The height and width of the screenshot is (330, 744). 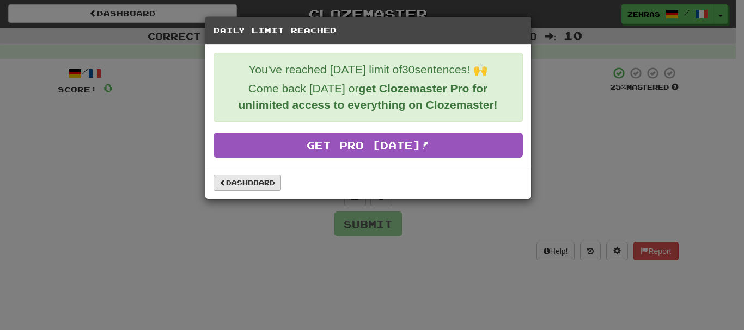 What do you see at coordinates (367, 96) in the screenshot?
I see `strong: get Clozemaster Pro for unlimited access to everything on Clozemaster!` at bounding box center [367, 96].